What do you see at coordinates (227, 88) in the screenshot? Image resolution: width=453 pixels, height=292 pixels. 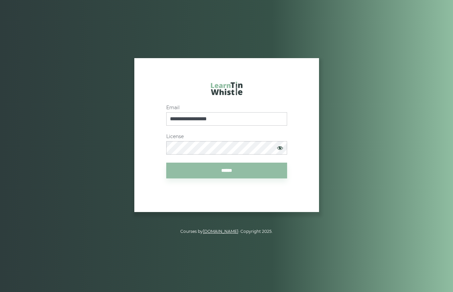 I see `img: LearnTinWhistle.com` at bounding box center [227, 88].